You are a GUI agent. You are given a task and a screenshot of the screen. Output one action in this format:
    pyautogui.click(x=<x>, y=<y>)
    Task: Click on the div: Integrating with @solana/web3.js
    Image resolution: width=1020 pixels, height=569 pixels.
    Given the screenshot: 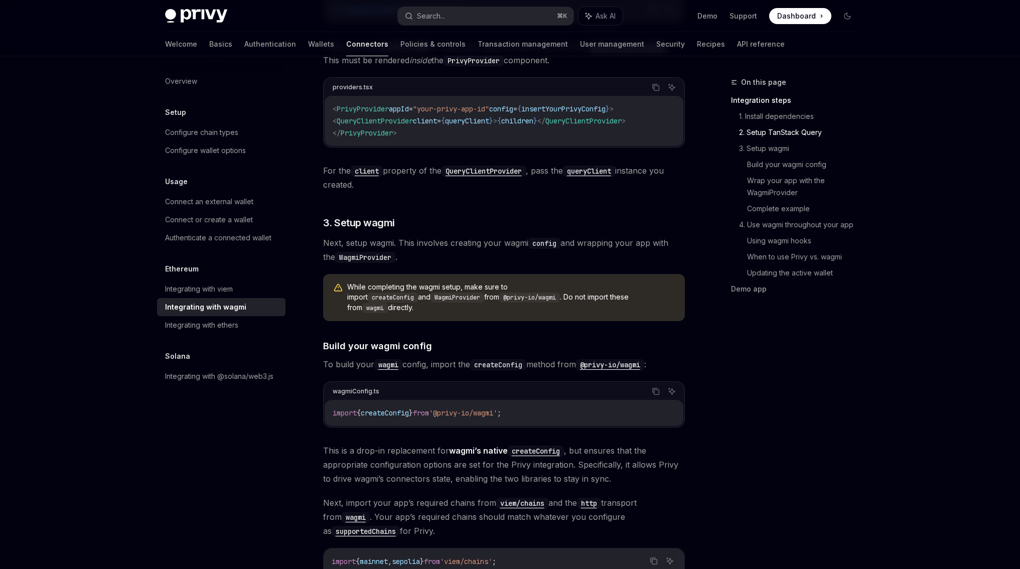 What is the action you would take?
    pyautogui.click(x=219, y=376)
    